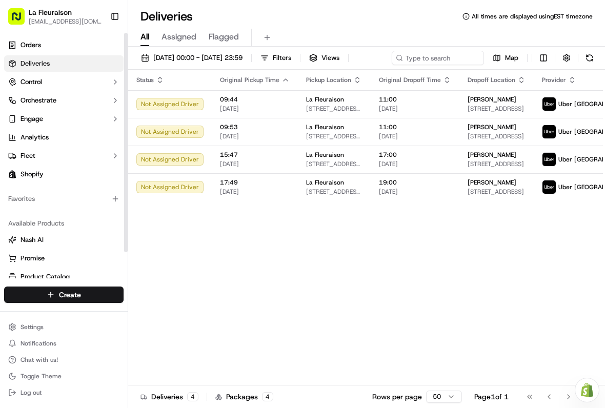 This screenshot has height=408, width=605. What do you see at coordinates (64, 119) in the screenshot?
I see `button: Engage` at bounding box center [64, 119].